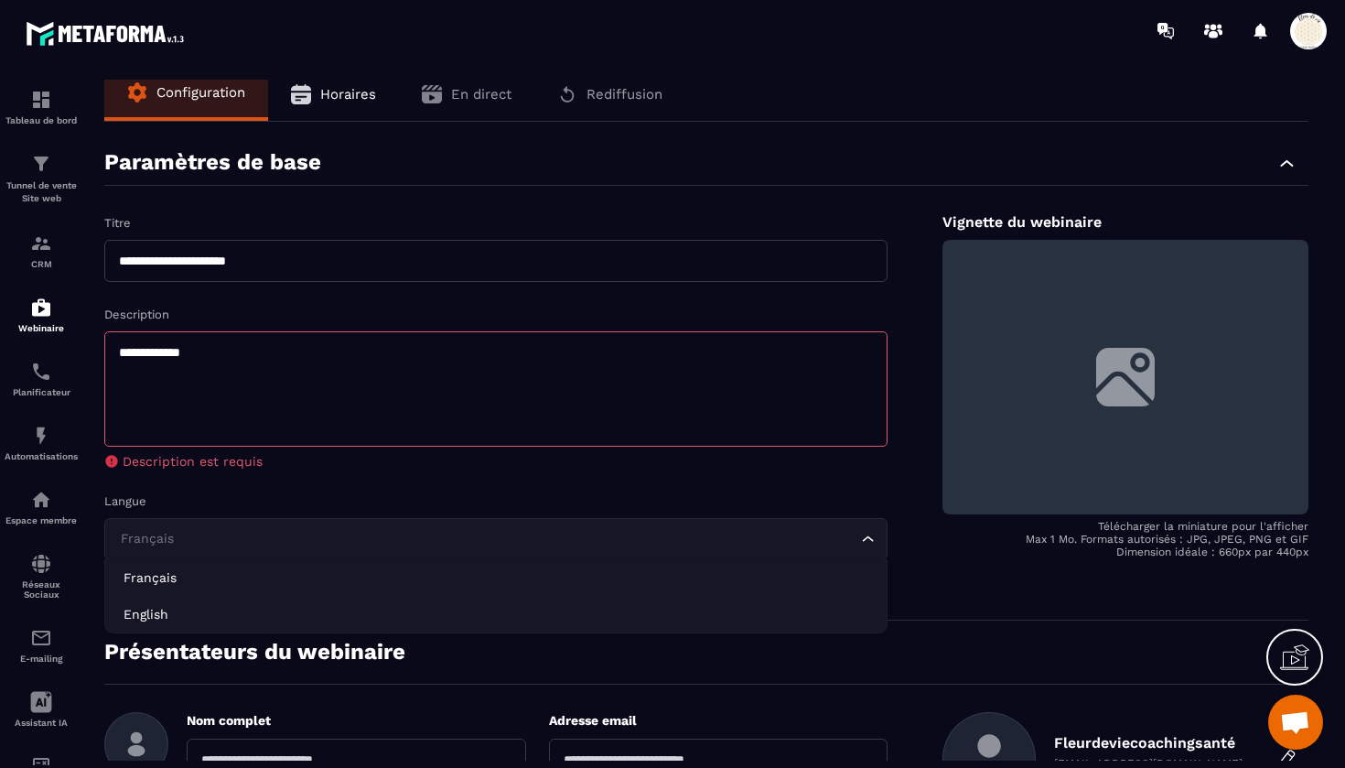  What do you see at coordinates (41, 264) in the screenshot?
I see `p: CRM` at bounding box center [41, 264].